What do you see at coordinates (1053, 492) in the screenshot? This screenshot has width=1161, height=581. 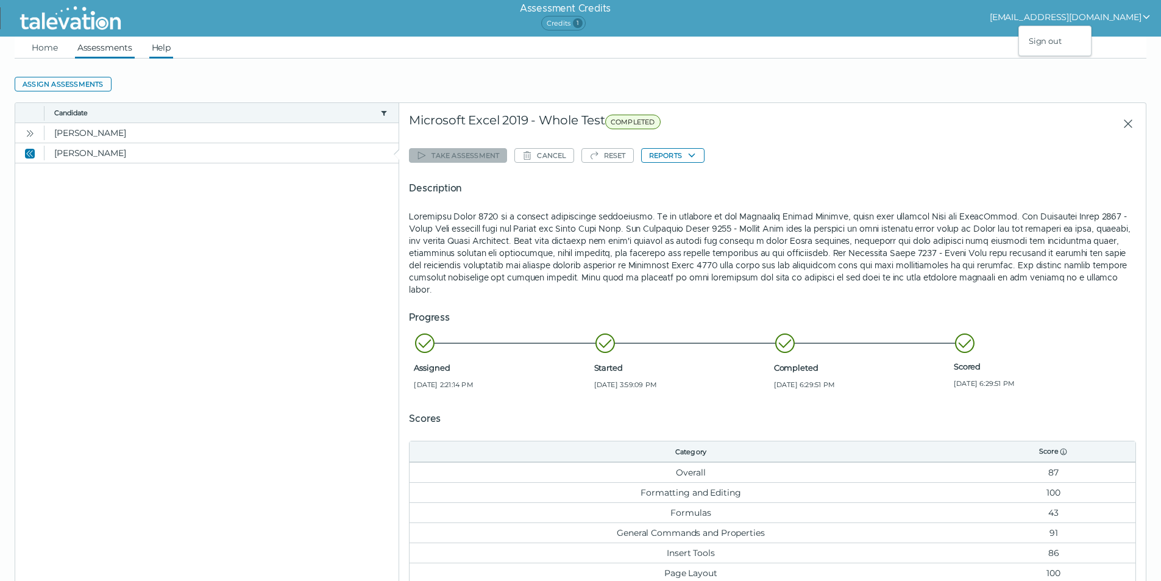 I see `td: 100` at bounding box center [1053, 492].